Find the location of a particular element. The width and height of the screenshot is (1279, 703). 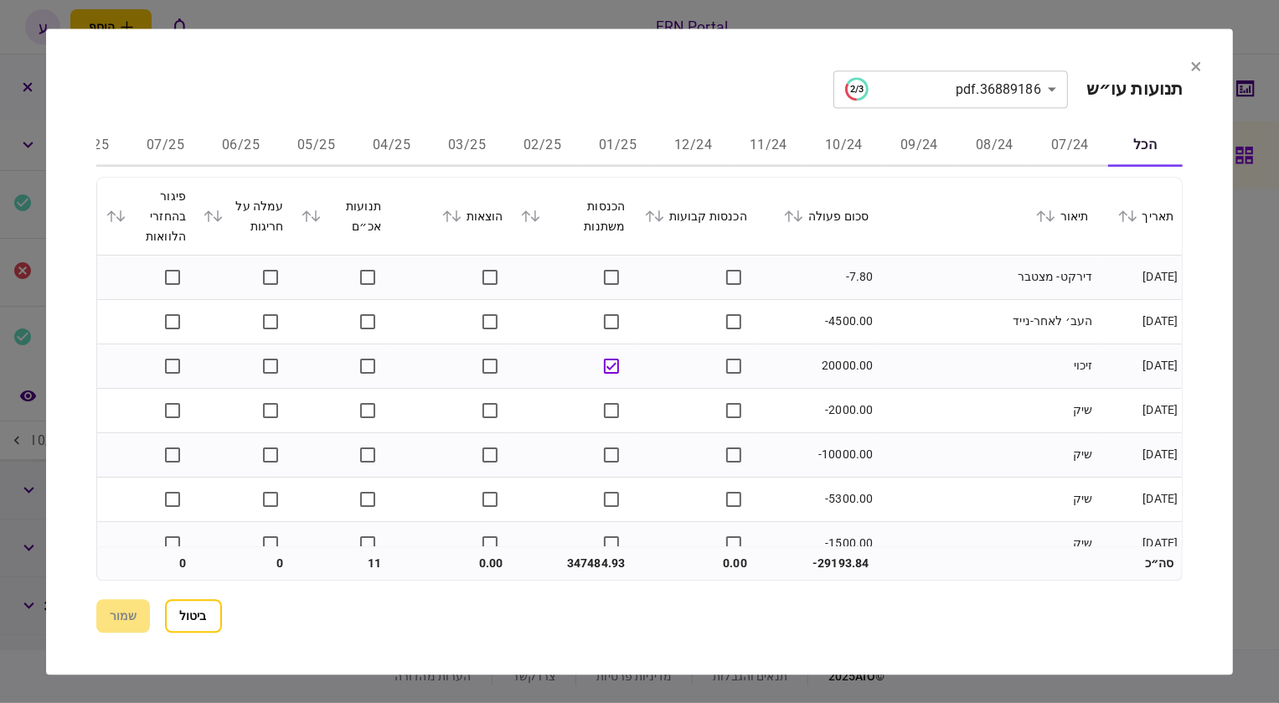

td: -4500.00 is located at coordinates (816, 322).